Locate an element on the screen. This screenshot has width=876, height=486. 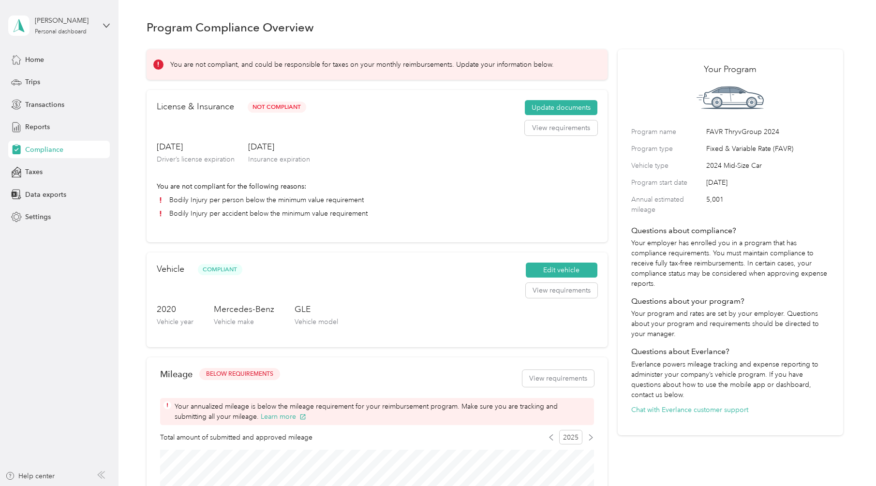
span: Reports is located at coordinates (37, 127).